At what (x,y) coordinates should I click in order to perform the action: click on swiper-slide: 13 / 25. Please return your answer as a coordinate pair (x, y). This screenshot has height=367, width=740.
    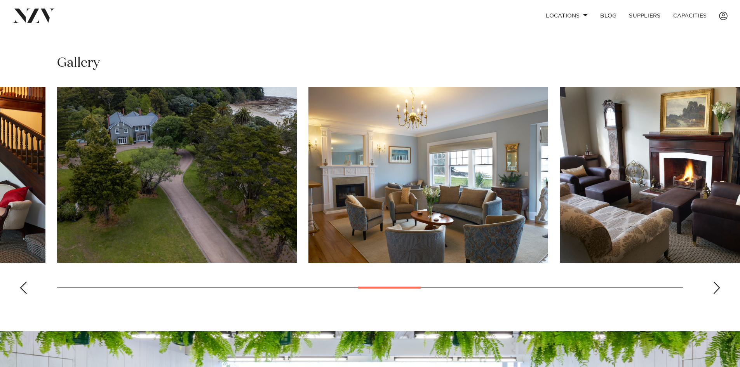
    Looking at the image, I should click on (177, 175).